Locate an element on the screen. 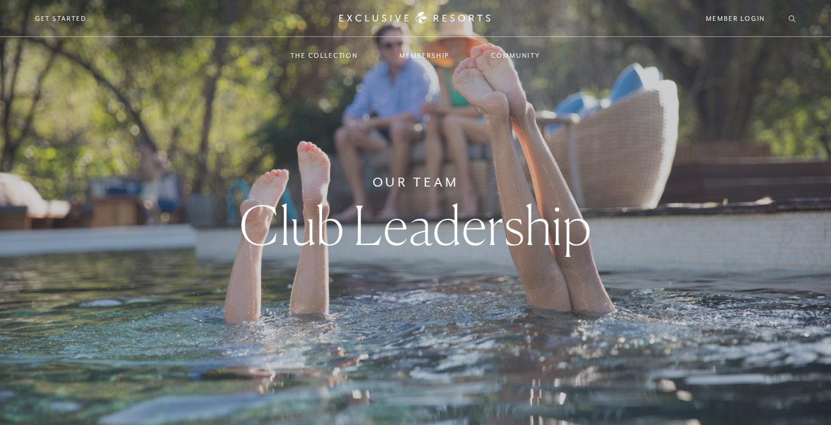 Image resolution: width=831 pixels, height=425 pixels. a: Membership is located at coordinates (425, 55).